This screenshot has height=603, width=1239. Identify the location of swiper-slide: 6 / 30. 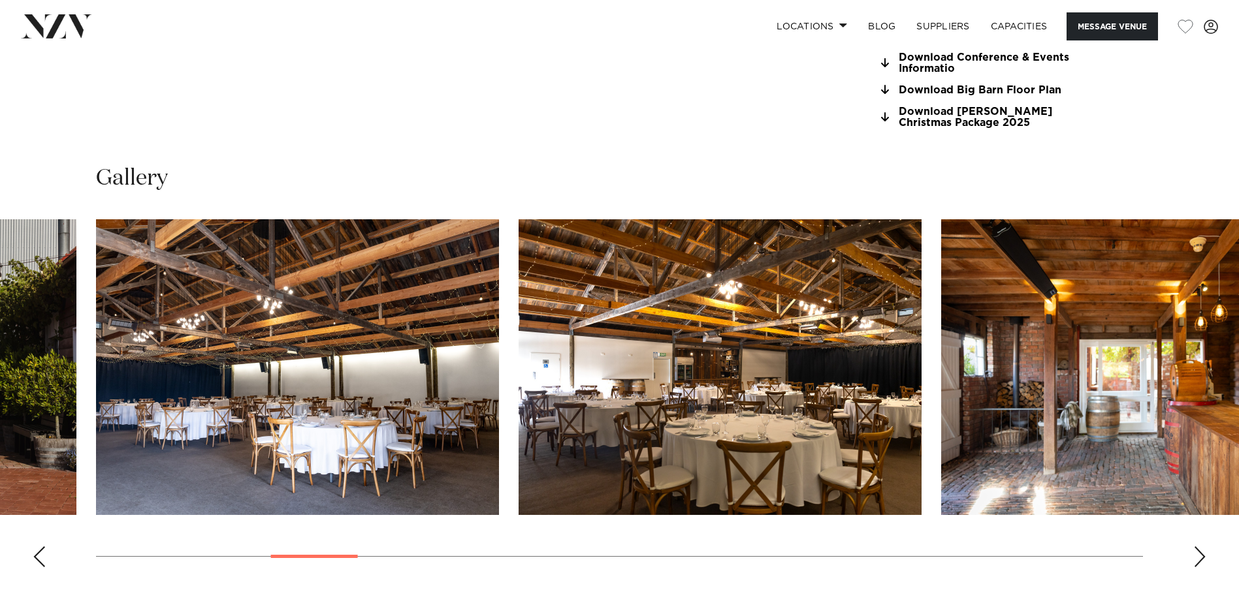
(297, 367).